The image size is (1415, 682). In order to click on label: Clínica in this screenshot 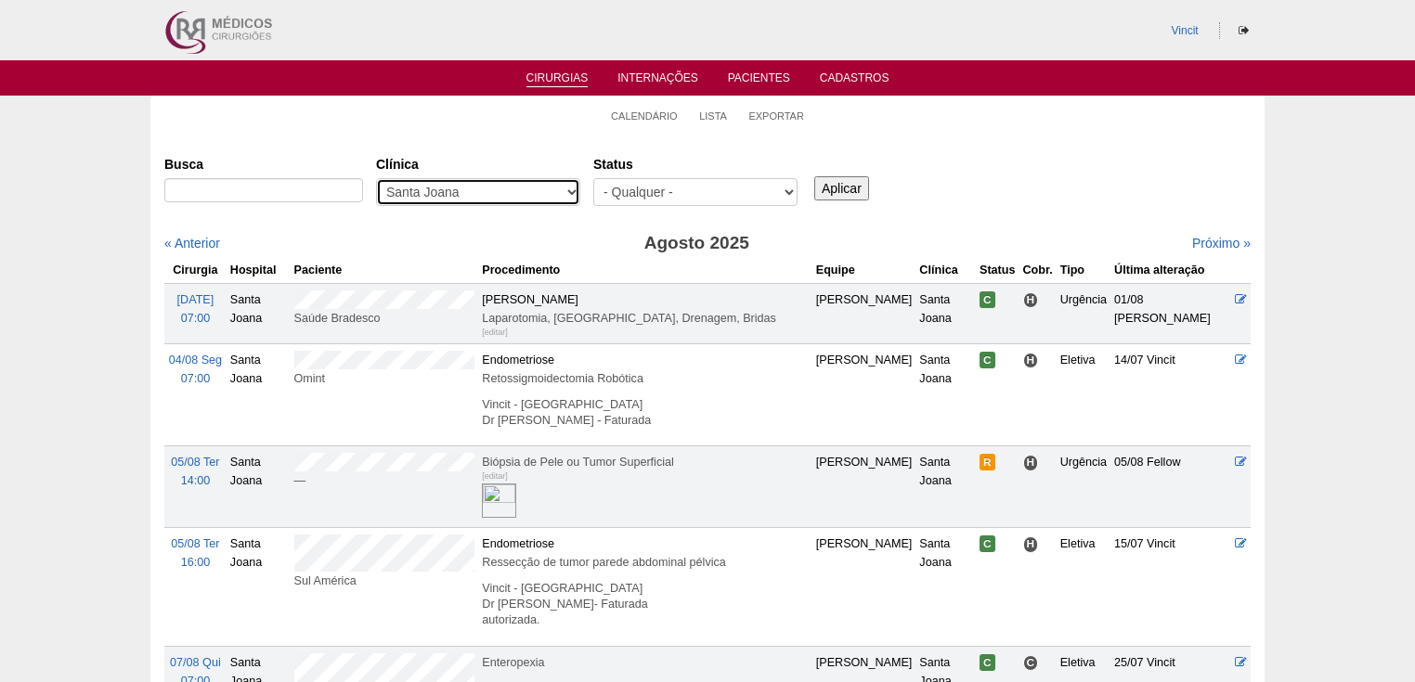, I will do `click(478, 164)`.